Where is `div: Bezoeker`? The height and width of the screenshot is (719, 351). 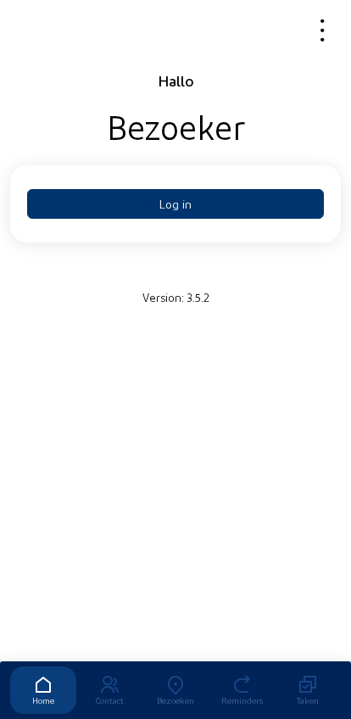 div: Bezoeker is located at coordinates (176, 126).